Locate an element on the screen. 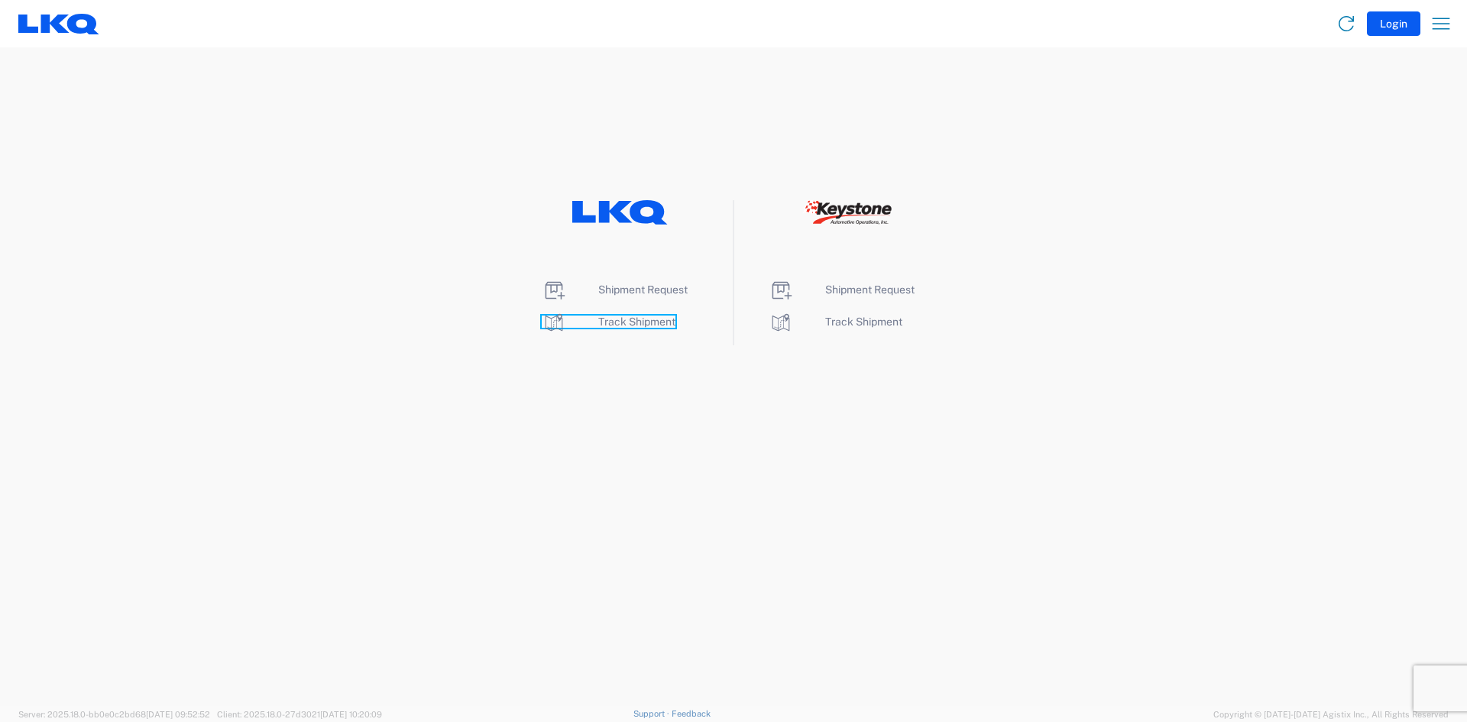 The width and height of the screenshot is (1467, 722). button: Login is located at coordinates (1394, 24).